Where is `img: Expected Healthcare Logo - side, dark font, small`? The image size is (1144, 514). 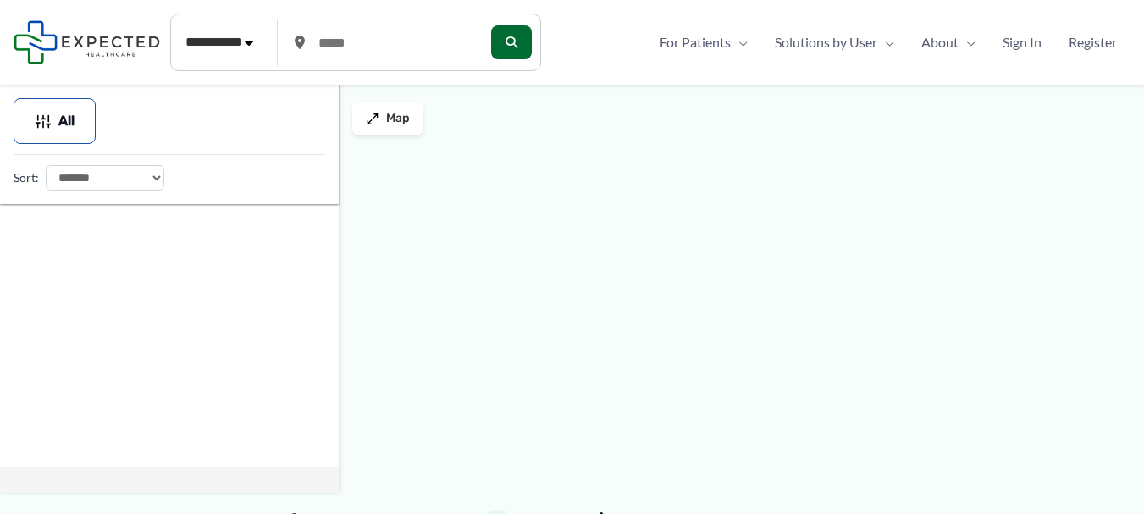 img: Expected Healthcare Logo - side, dark font, small is located at coordinates (86, 42).